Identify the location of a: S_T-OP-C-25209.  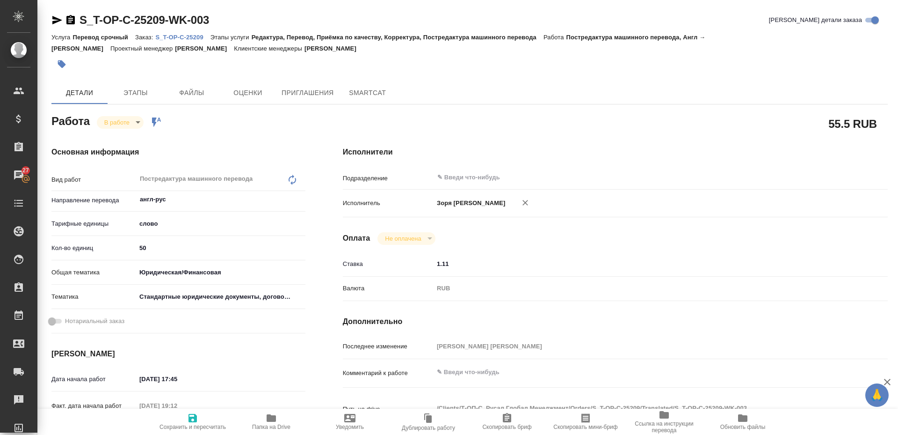
(182, 36).